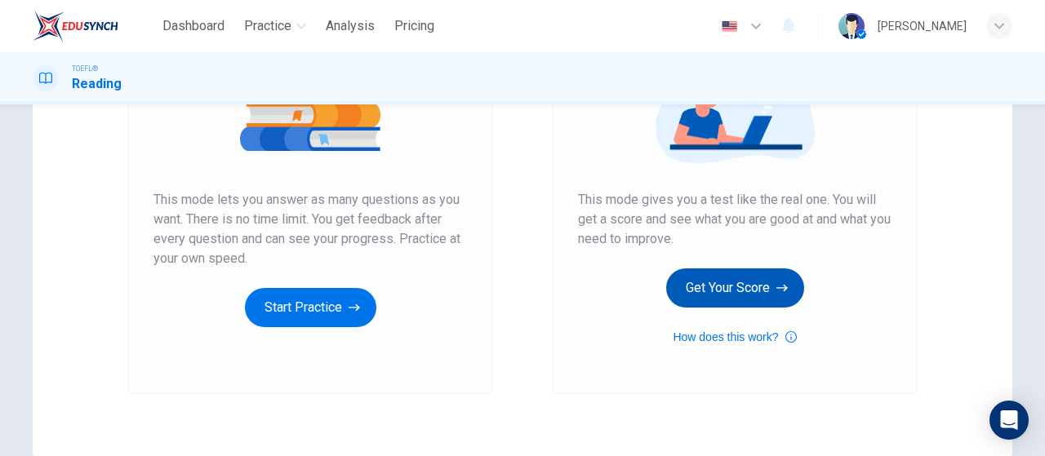  I want to click on a: Pricing, so click(414, 26).